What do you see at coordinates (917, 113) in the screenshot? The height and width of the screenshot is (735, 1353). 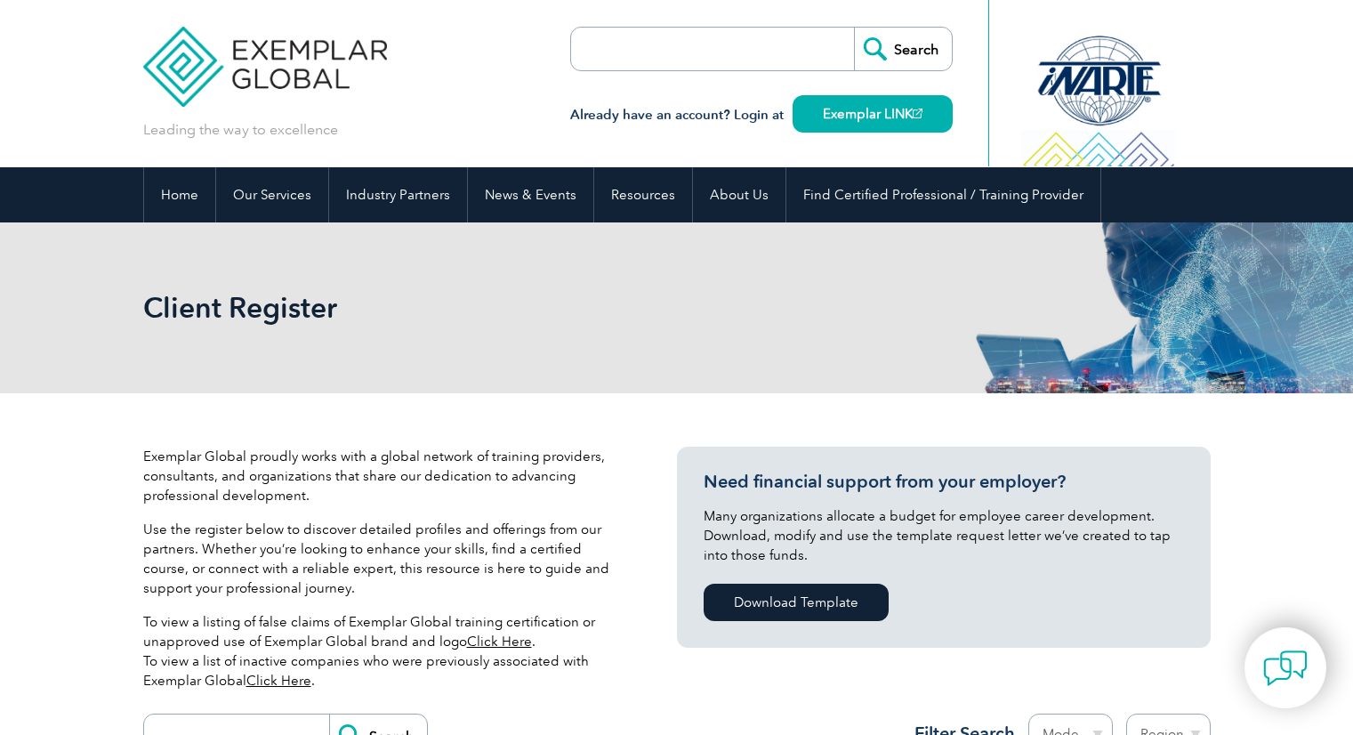 I see `img: open_square.png` at bounding box center [917, 113].